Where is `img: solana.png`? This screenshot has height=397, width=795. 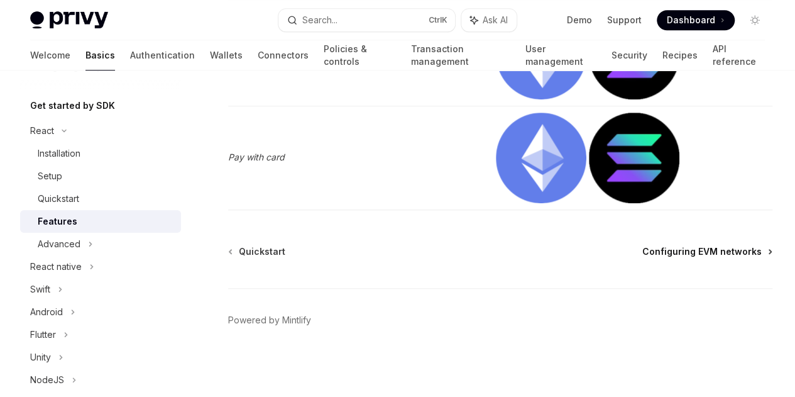 img: solana.png is located at coordinates (634, 158).